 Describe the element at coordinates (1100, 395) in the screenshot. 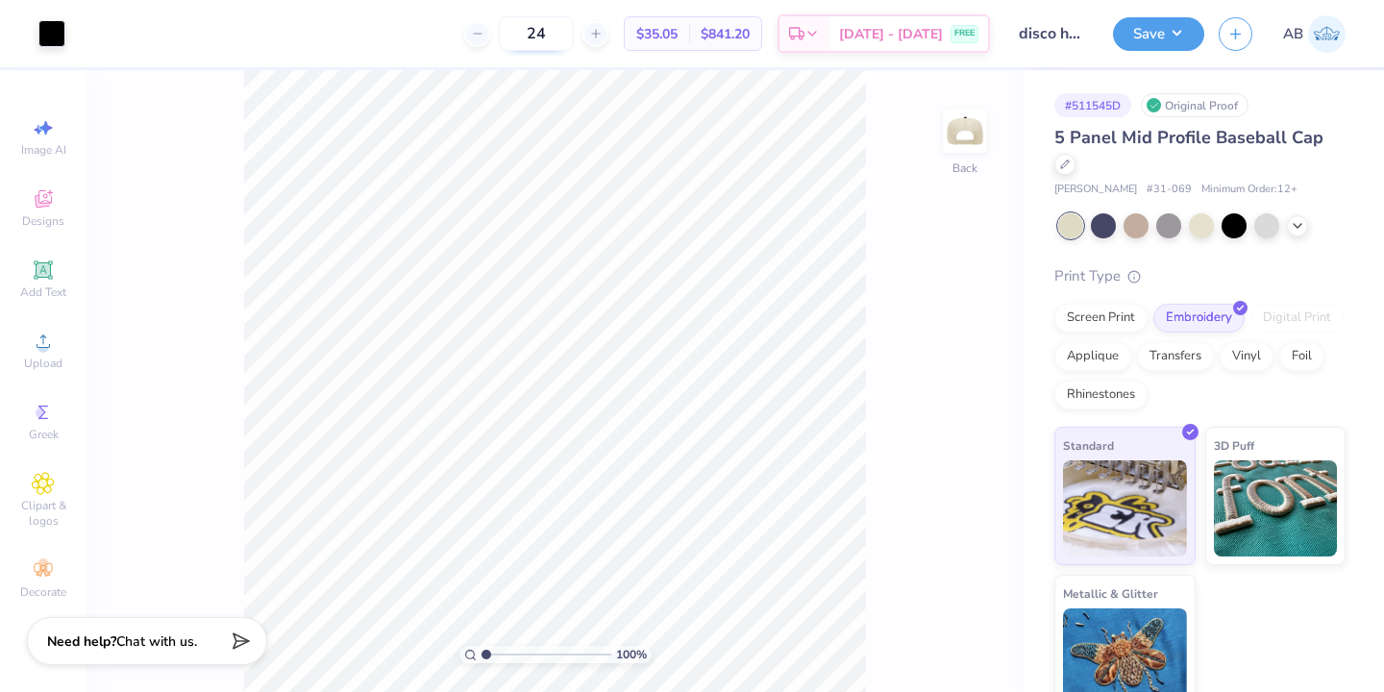

I see `div: Rhinestones` at that location.